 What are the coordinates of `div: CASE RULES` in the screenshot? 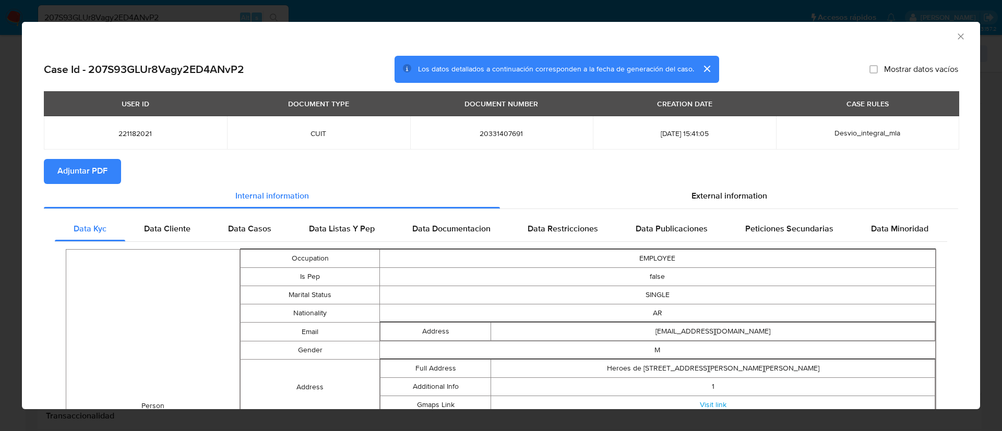 It's located at (867, 104).